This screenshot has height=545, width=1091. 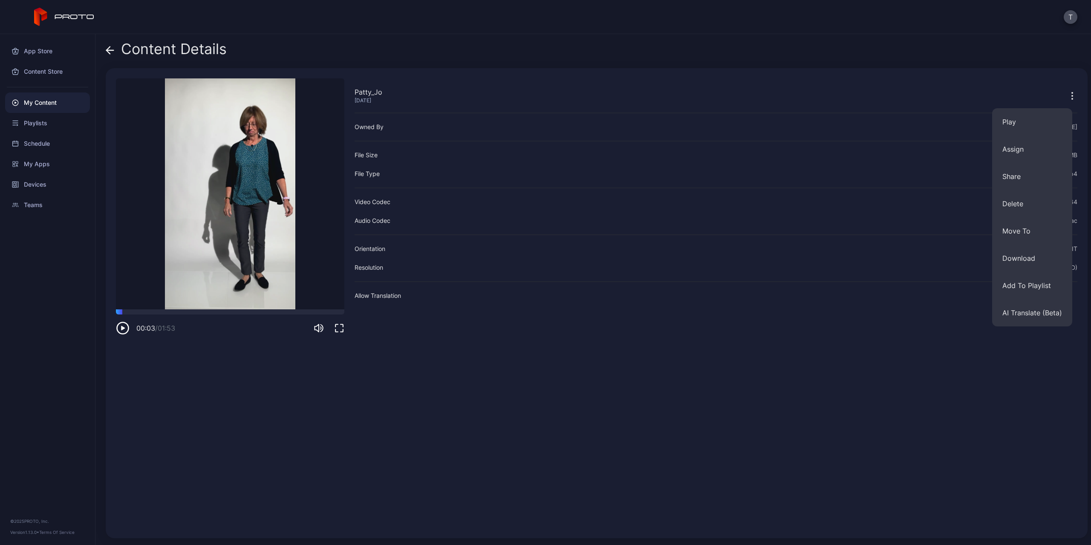 I want to click on div: Schedule, so click(x=47, y=144).